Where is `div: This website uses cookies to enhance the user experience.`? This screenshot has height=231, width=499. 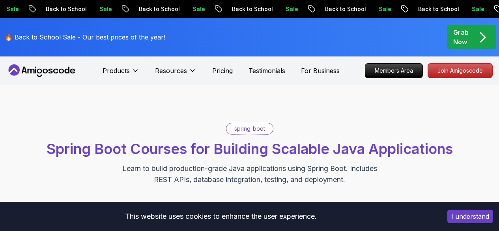 div: This website uses cookies to enhance the user experience. is located at coordinates (220, 216).